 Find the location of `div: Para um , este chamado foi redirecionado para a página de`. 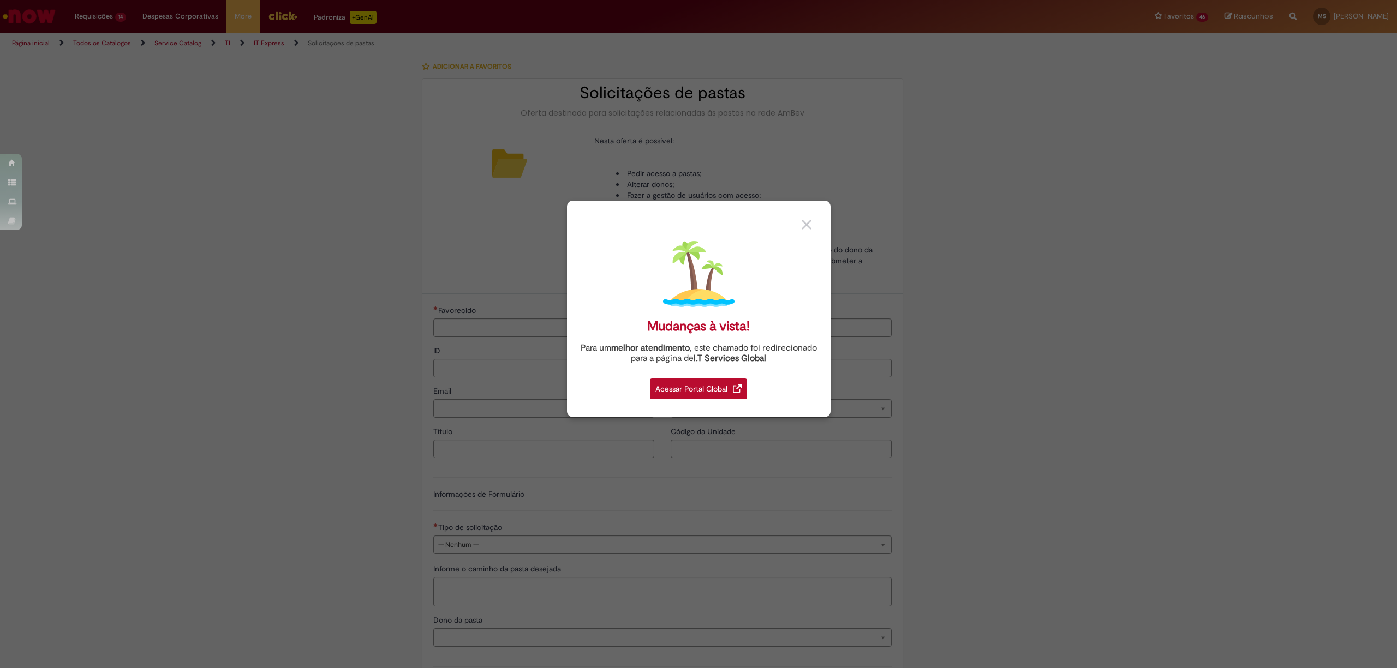

div: Para um , este chamado foi redirecionado para a página de is located at coordinates (698, 354).